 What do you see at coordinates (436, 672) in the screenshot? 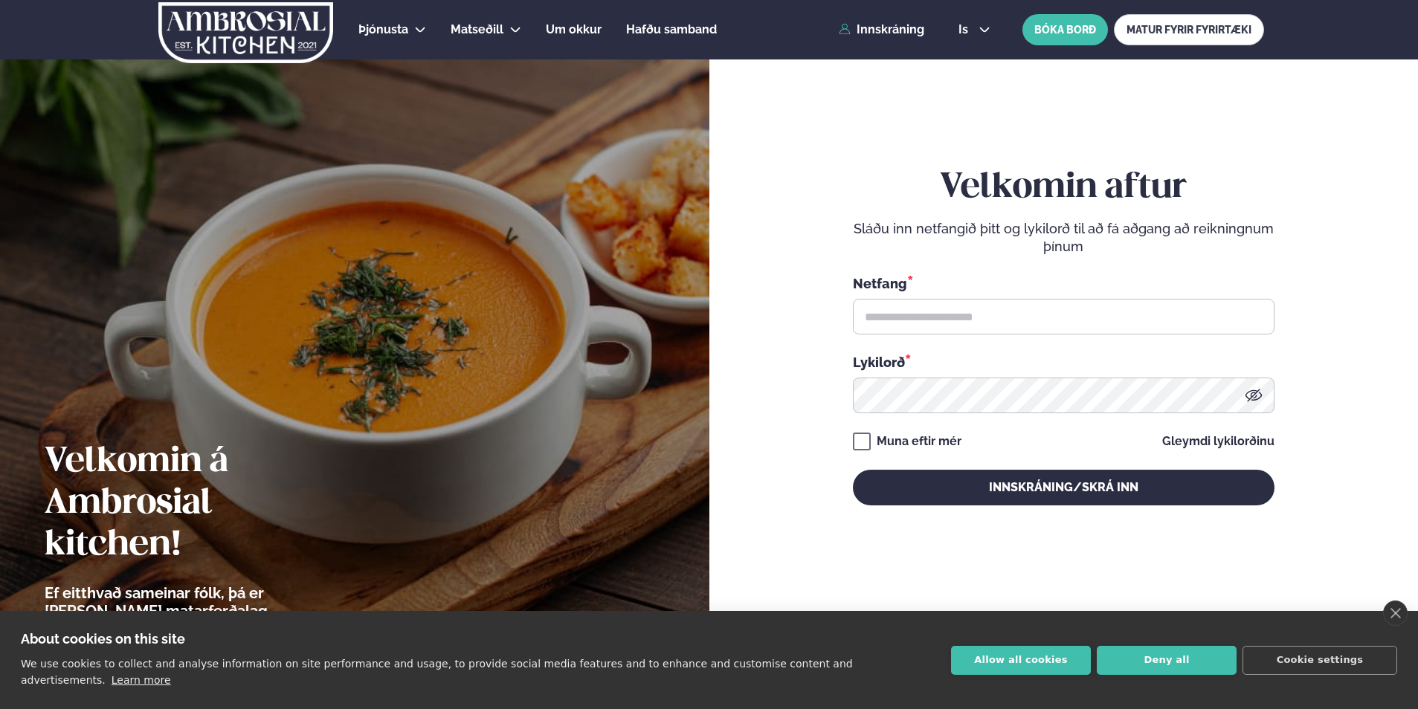
I see `p: We use cookies to collect and analyse information on site performance and usage, to provide socia...` at bounding box center [436, 672].